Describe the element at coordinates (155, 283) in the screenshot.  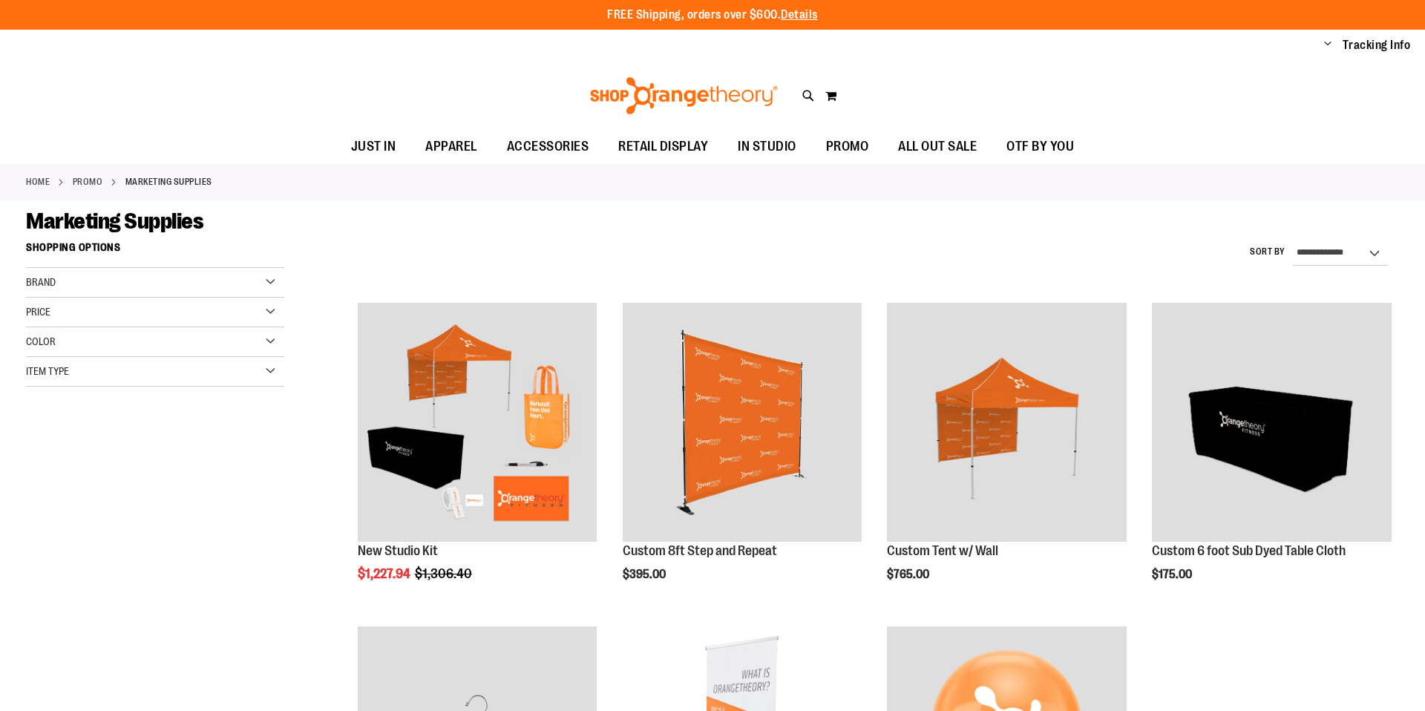
I see `div: Brand` at that location.